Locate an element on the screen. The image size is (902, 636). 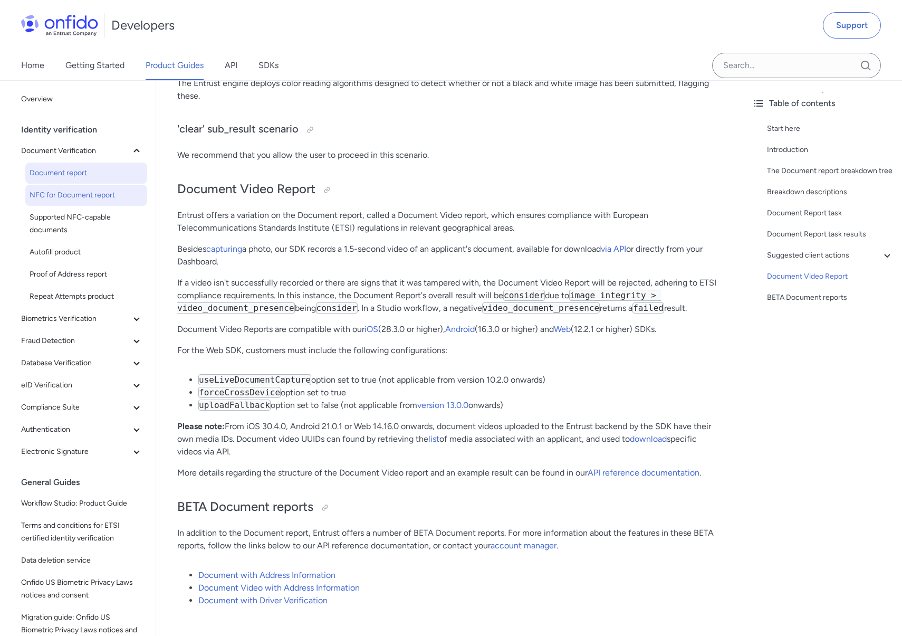
p: More details regarding the structure of the Document Video report and an example result can be fo... is located at coordinates (450, 473).